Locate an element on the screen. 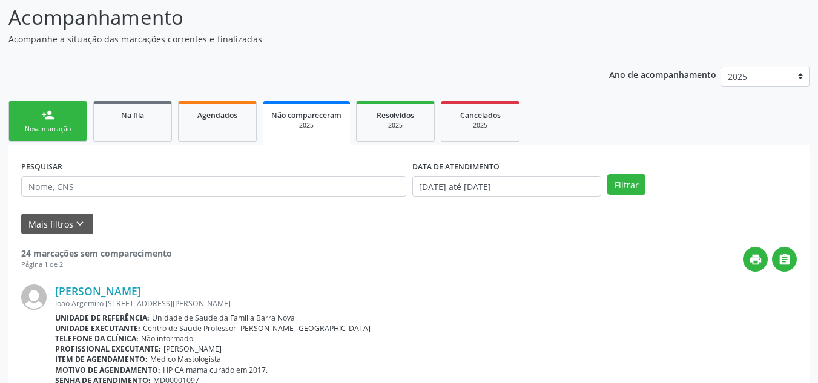  span: Agendados is located at coordinates (217, 115).